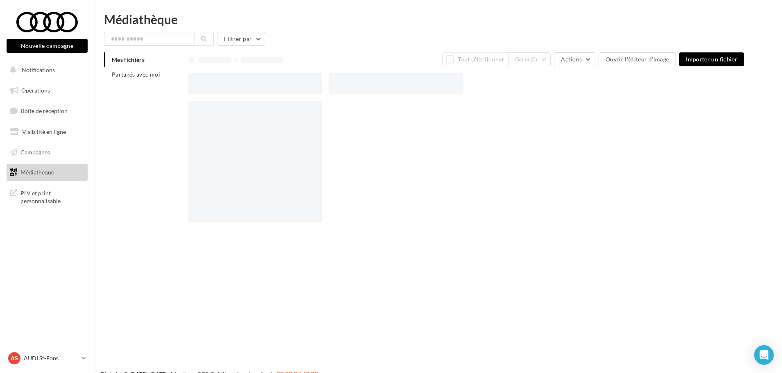 Image resolution: width=782 pixels, height=373 pixels. What do you see at coordinates (571, 59) in the screenshot?
I see `span: Actions` at bounding box center [571, 59].